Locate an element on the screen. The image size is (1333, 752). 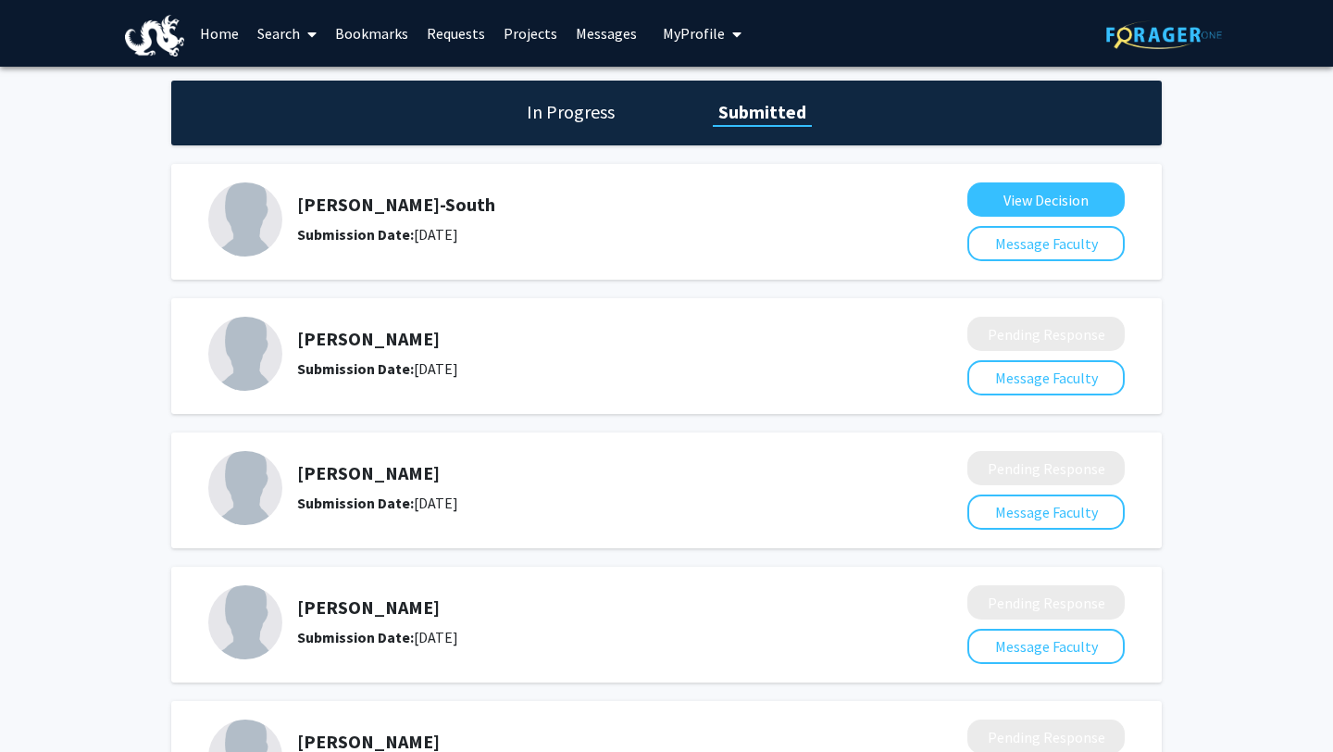
a: Requests is located at coordinates (455, 33).